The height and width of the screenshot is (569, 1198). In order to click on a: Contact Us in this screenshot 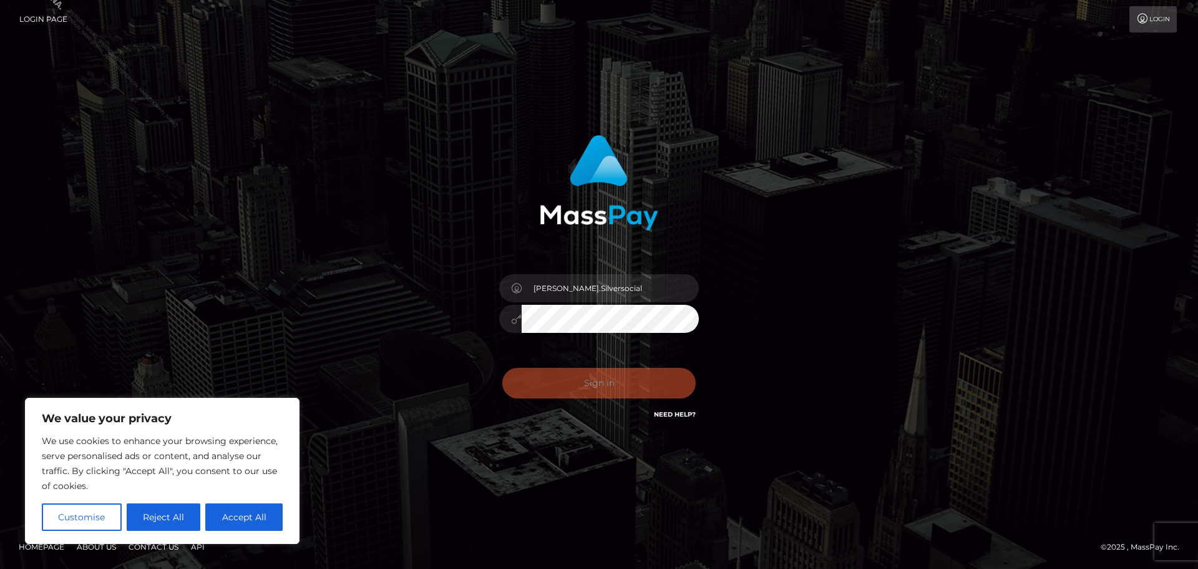, I will do `click(154, 546)`.